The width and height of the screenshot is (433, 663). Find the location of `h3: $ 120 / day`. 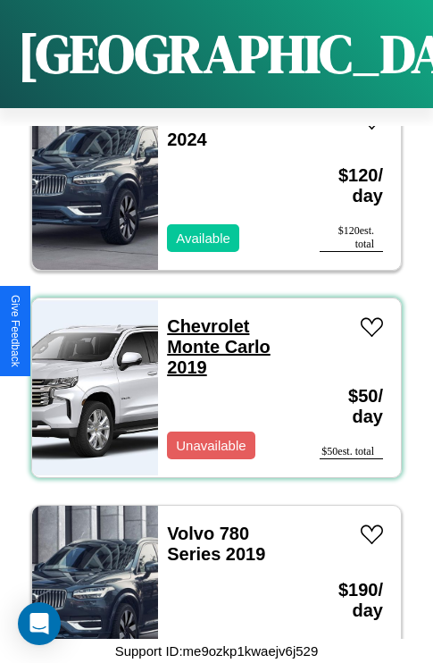

h3: $ 120 / day is located at coordinates (351, 186).